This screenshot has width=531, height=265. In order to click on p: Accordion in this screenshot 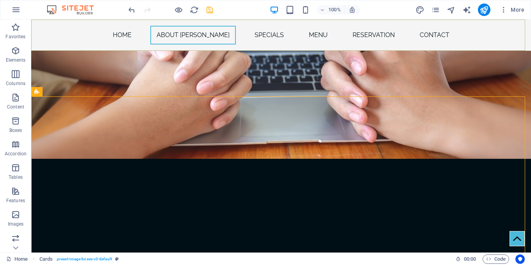, I will do `click(16, 154)`.